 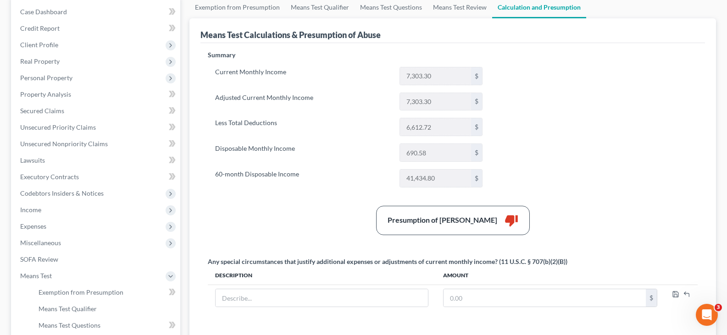 I want to click on a: Case Dashboard, so click(x=96, y=12).